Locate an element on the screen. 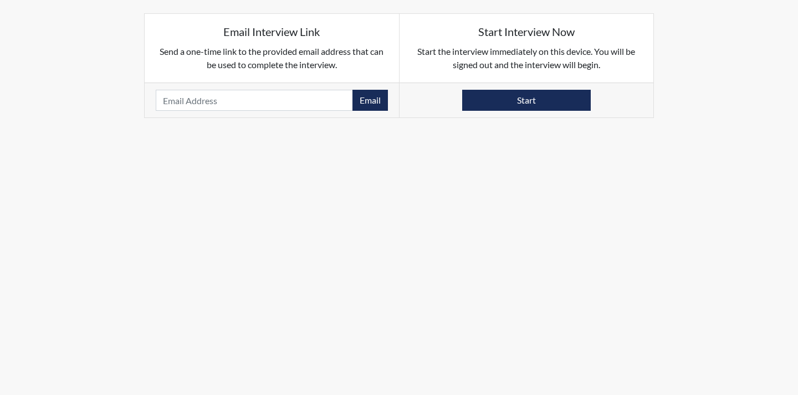 The height and width of the screenshot is (395, 798). input: Email Address is located at coordinates (254, 100).